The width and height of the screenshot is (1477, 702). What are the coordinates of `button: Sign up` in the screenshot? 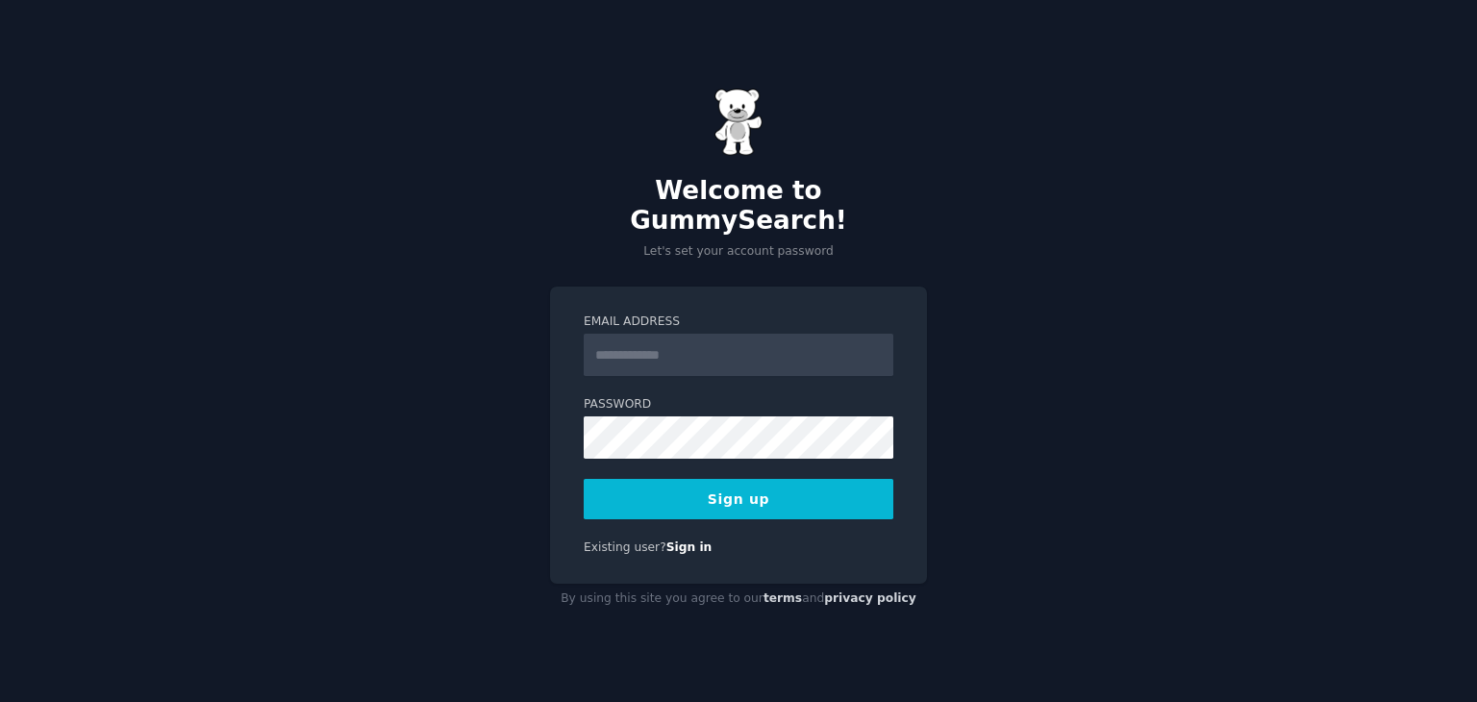 It's located at (738, 499).